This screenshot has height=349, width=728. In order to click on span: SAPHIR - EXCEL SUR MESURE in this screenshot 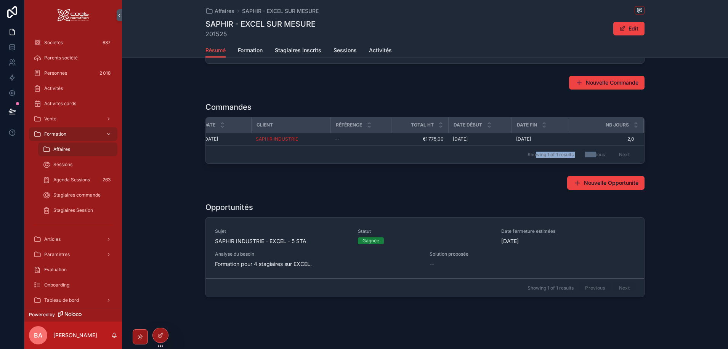, I will do `click(280, 11)`.